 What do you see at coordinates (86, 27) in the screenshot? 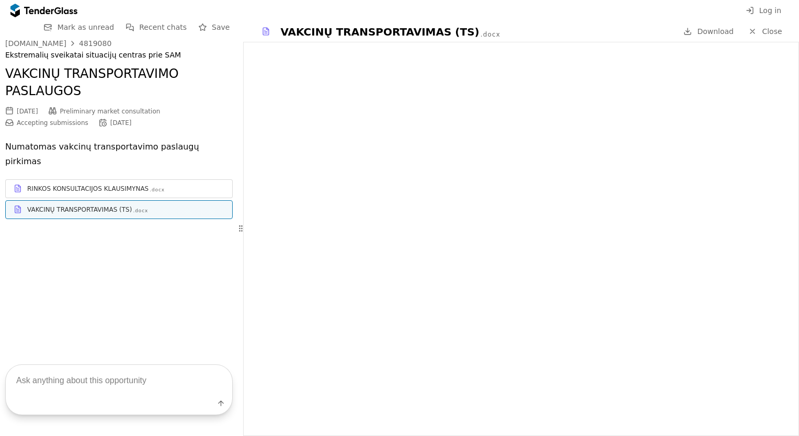
I see `span: Mark as unread` at bounding box center [86, 27].